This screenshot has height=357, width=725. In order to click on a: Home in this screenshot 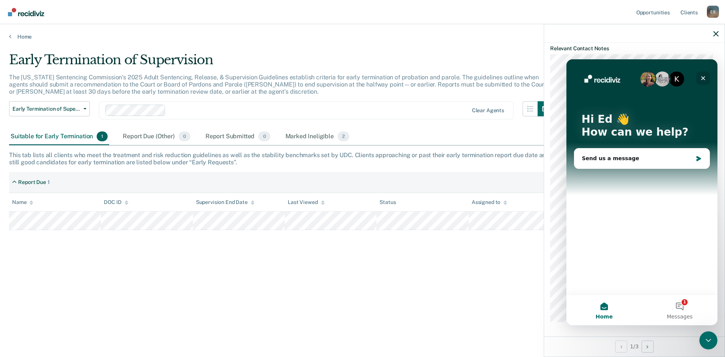, I will do `click(362, 37)`.